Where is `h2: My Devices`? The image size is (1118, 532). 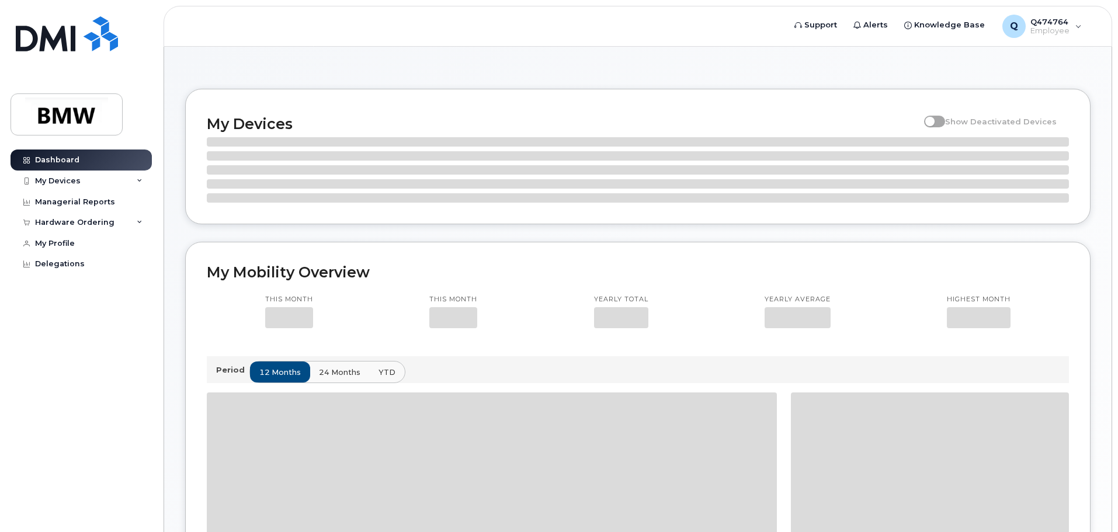
h2: My Devices is located at coordinates (563, 124).